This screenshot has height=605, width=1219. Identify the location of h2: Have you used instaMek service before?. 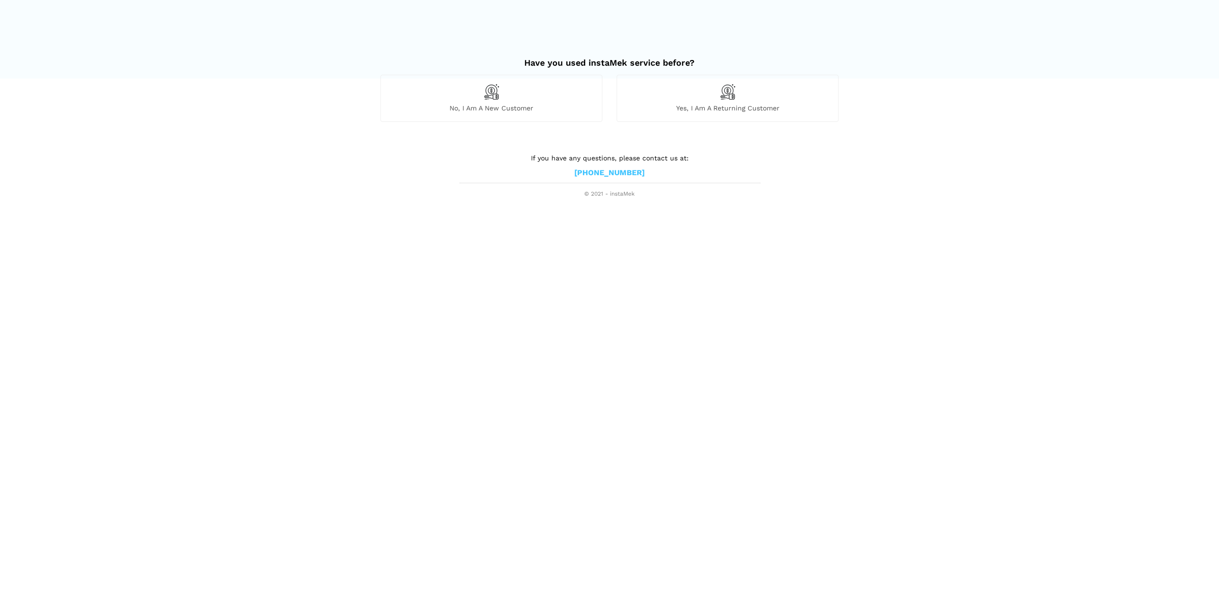
(609, 58).